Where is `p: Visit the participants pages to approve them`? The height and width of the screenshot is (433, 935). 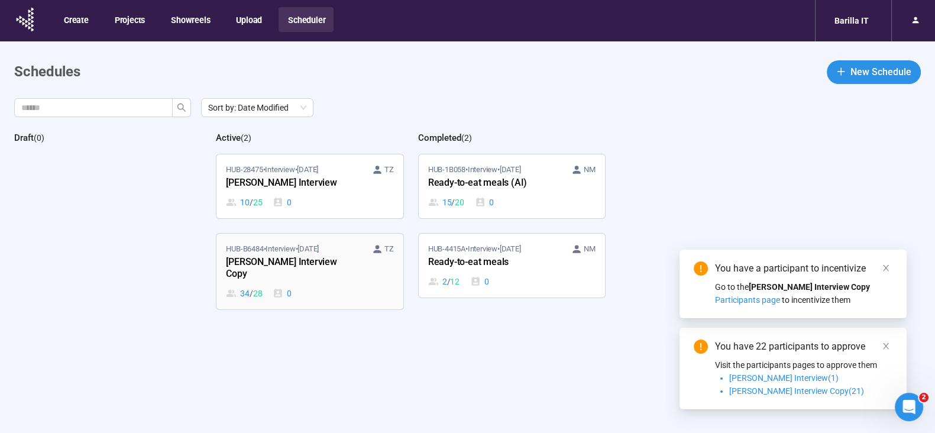 p: Visit the participants pages to approve them is located at coordinates (804, 365).